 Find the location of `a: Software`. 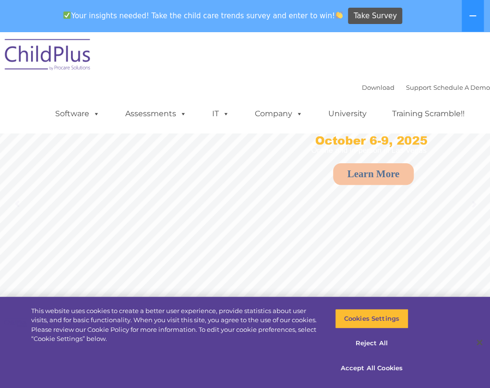

a: Software is located at coordinates (77, 114).